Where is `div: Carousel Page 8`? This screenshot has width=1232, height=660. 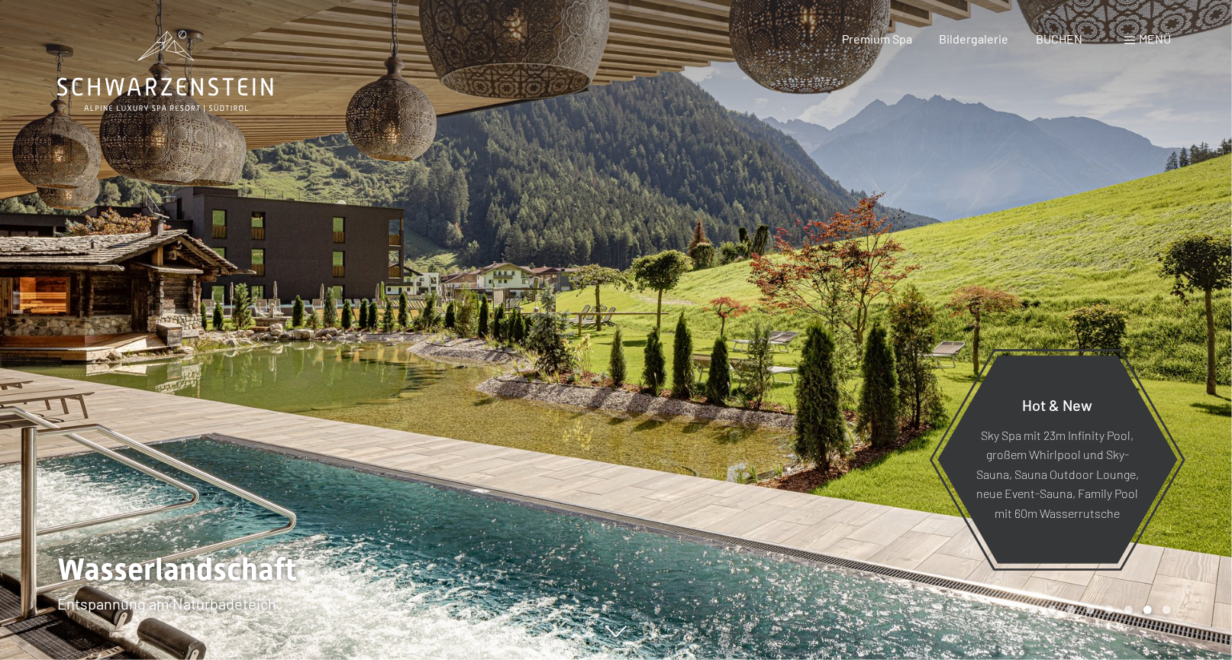
div: Carousel Page 8 is located at coordinates (1167, 609).